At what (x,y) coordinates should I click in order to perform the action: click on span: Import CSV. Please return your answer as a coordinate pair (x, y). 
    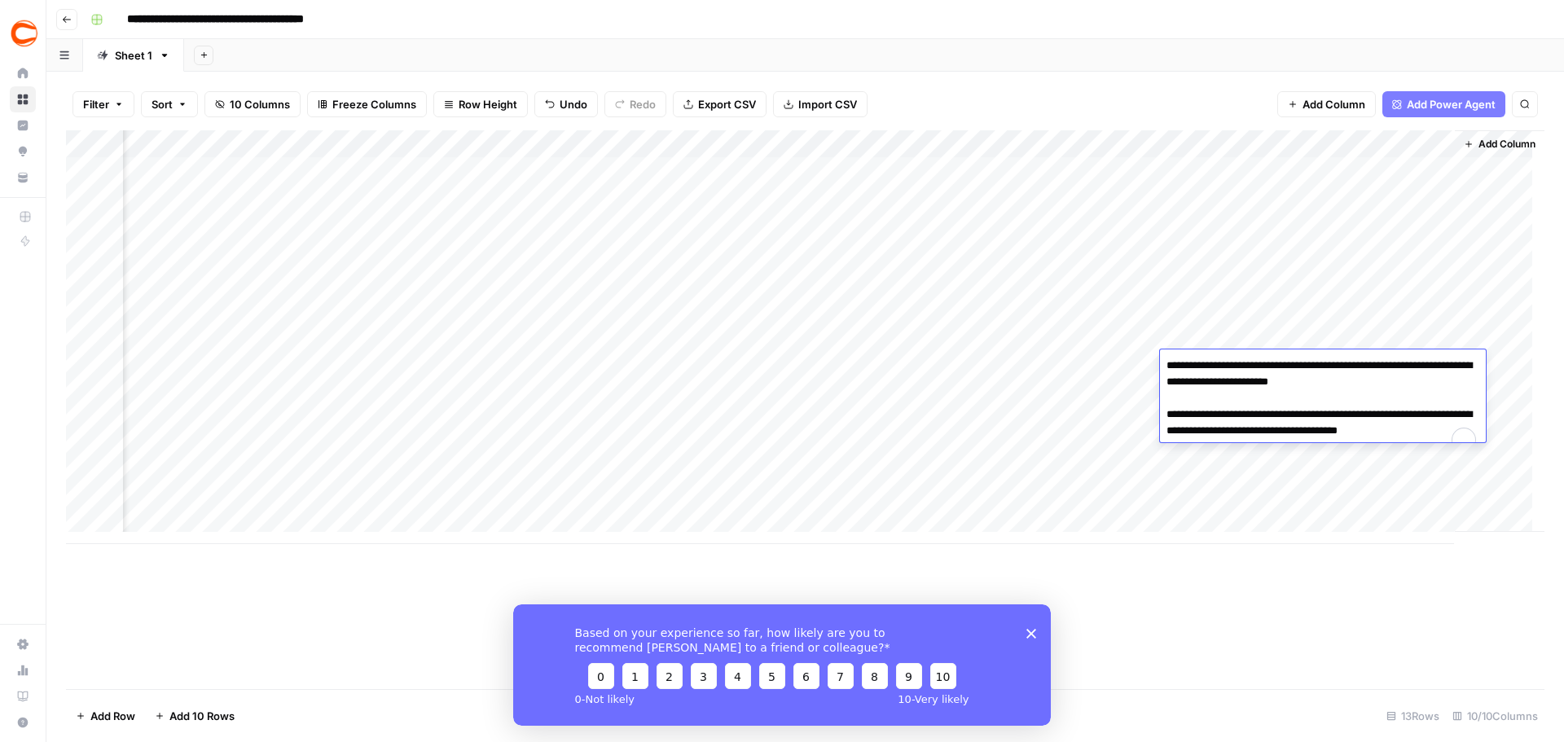
    Looking at the image, I should click on (828, 104).